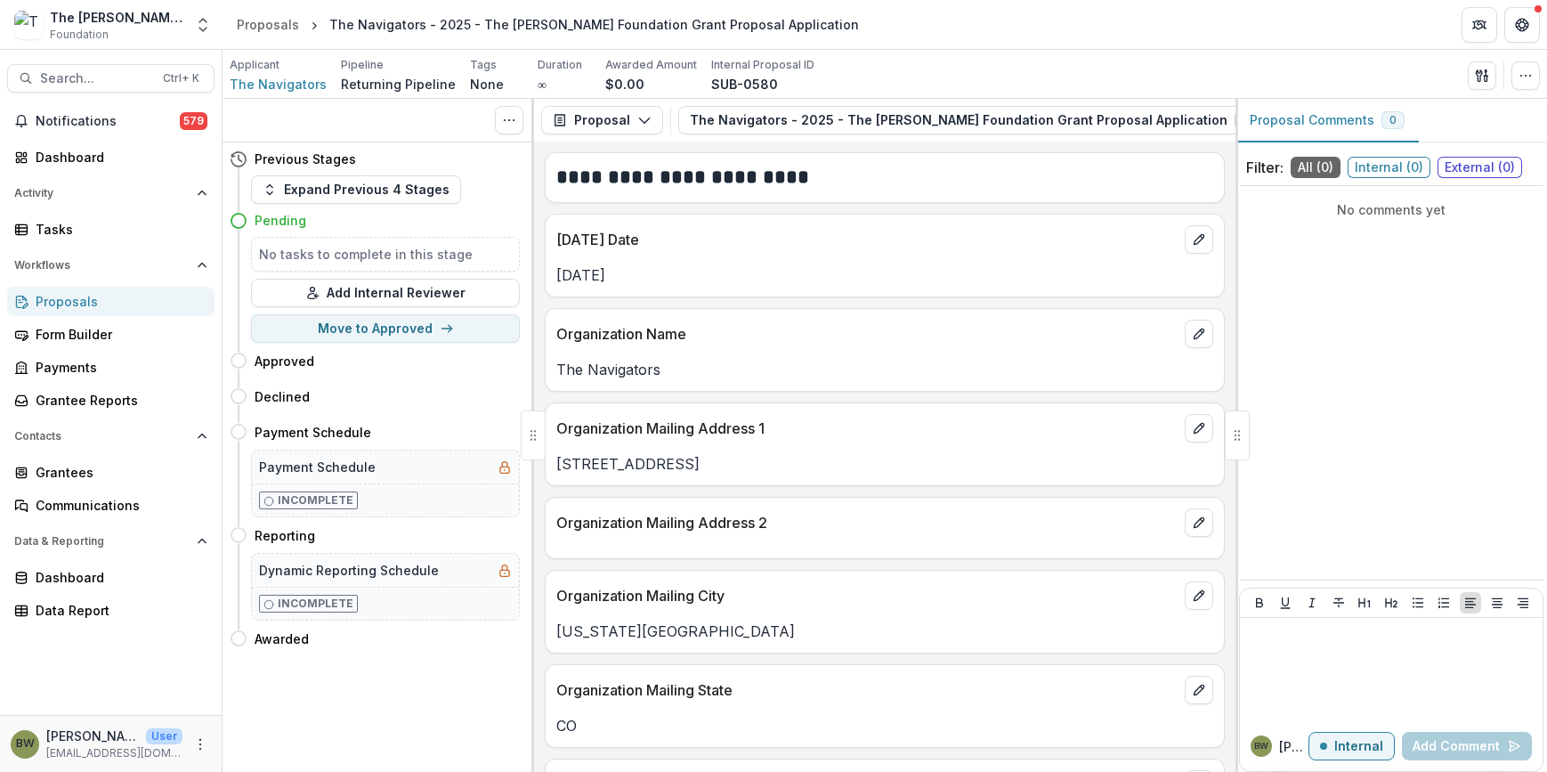 This screenshot has width=1547, height=772. I want to click on button: Strike, so click(1339, 603).